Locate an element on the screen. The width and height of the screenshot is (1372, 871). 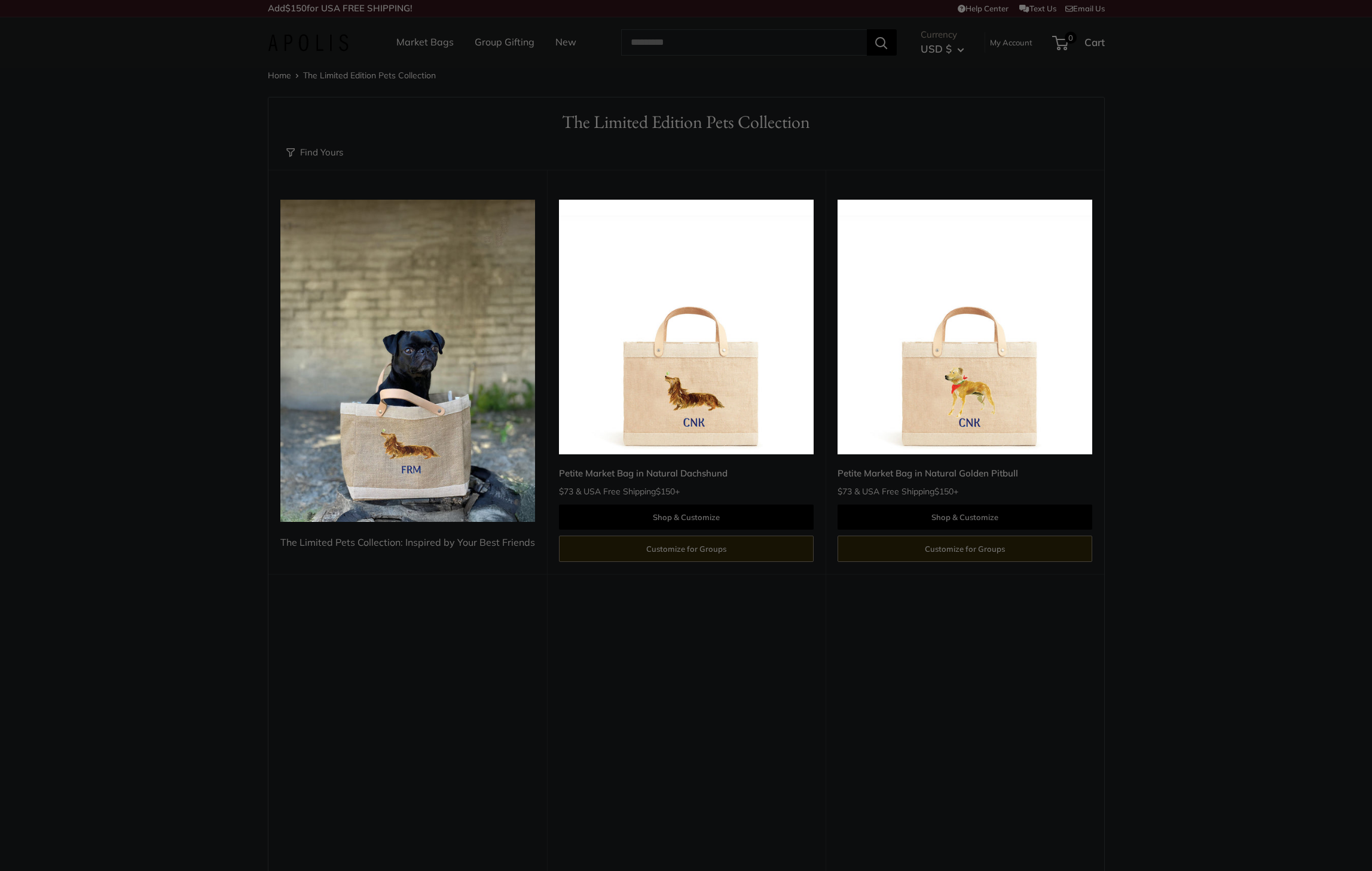
span: USD $ is located at coordinates (936, 48).